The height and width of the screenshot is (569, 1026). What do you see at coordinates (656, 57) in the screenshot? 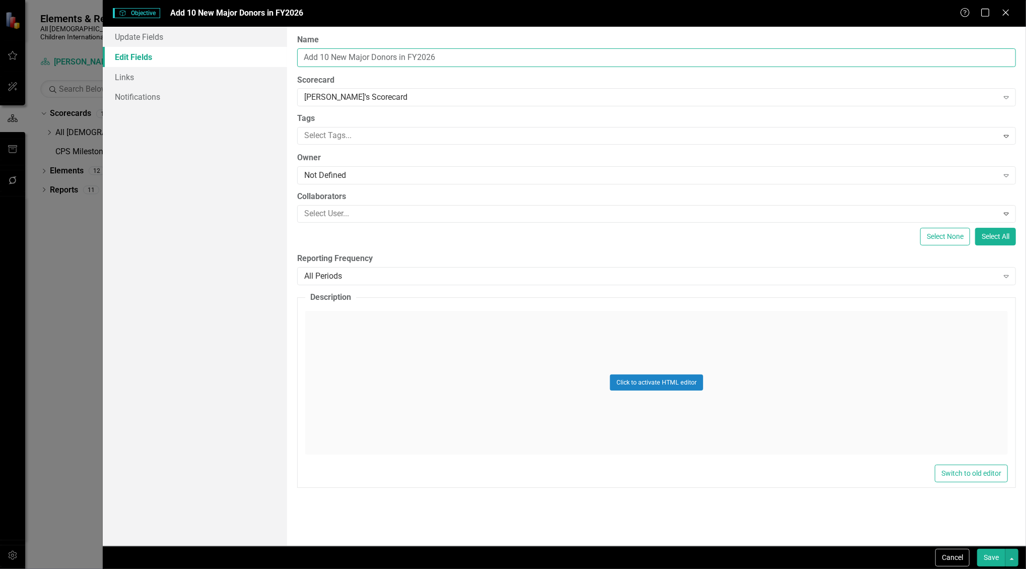
I see `input: Objective Name` at bounding box center [656, 57].